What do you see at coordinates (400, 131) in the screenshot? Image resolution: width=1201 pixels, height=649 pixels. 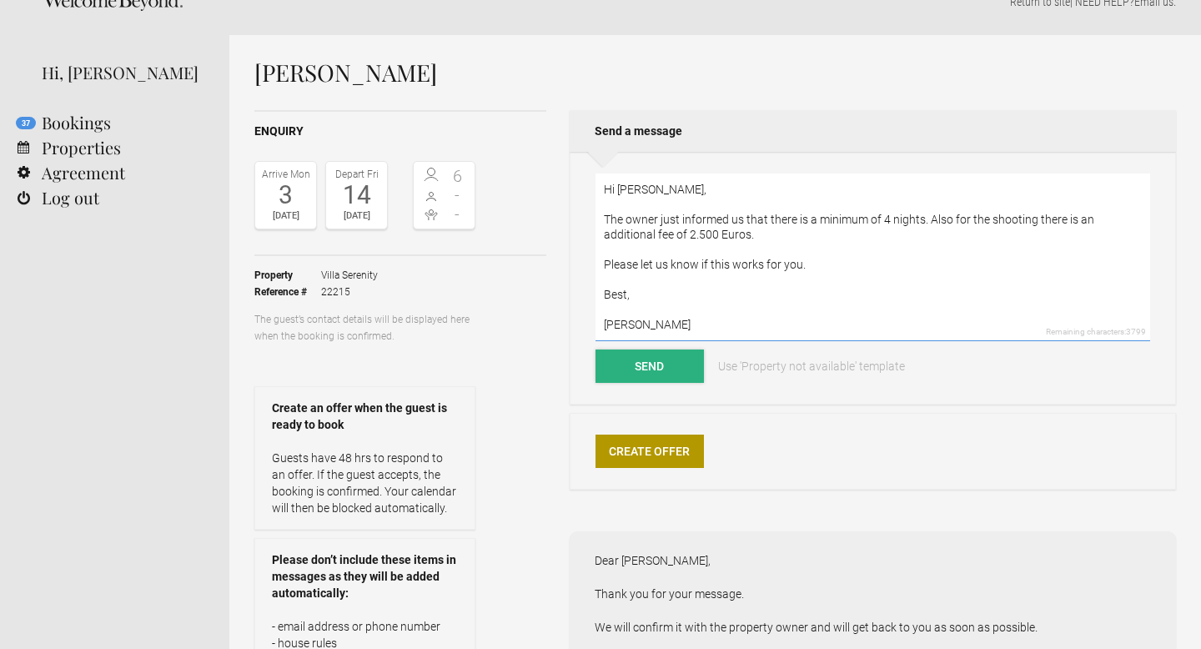 I see `h2: Enquiry` at bounding box center [400, 131].